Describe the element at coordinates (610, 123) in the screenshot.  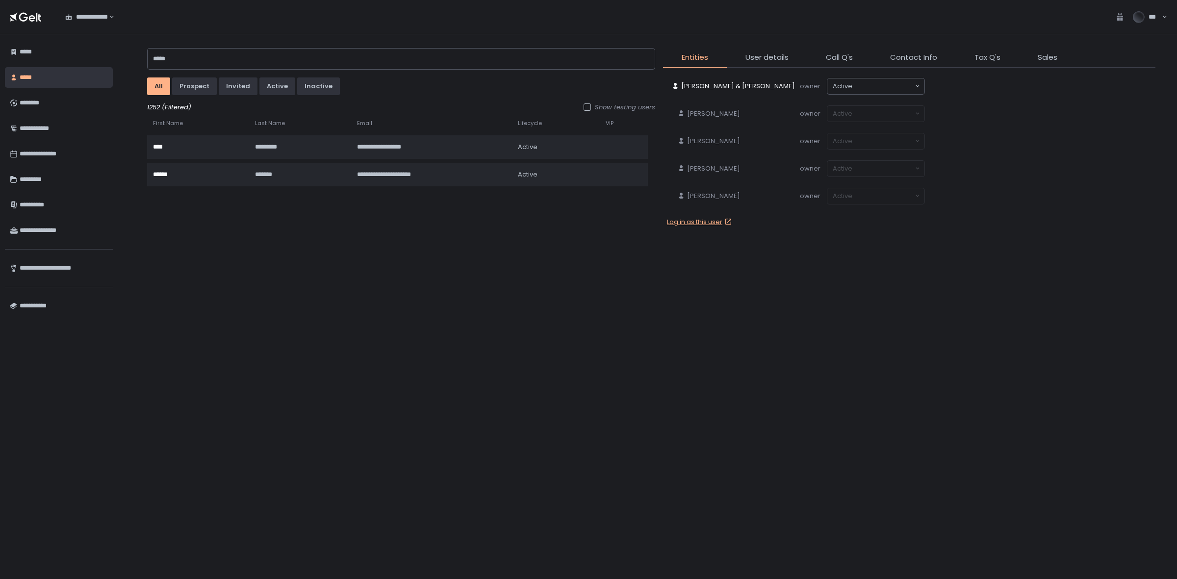
I see `span: VIP` at that location.